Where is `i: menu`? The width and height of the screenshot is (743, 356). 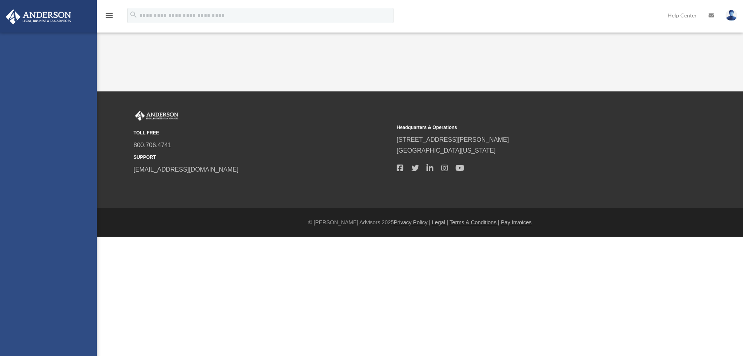 i: menu is located at coordinates (109, 15).